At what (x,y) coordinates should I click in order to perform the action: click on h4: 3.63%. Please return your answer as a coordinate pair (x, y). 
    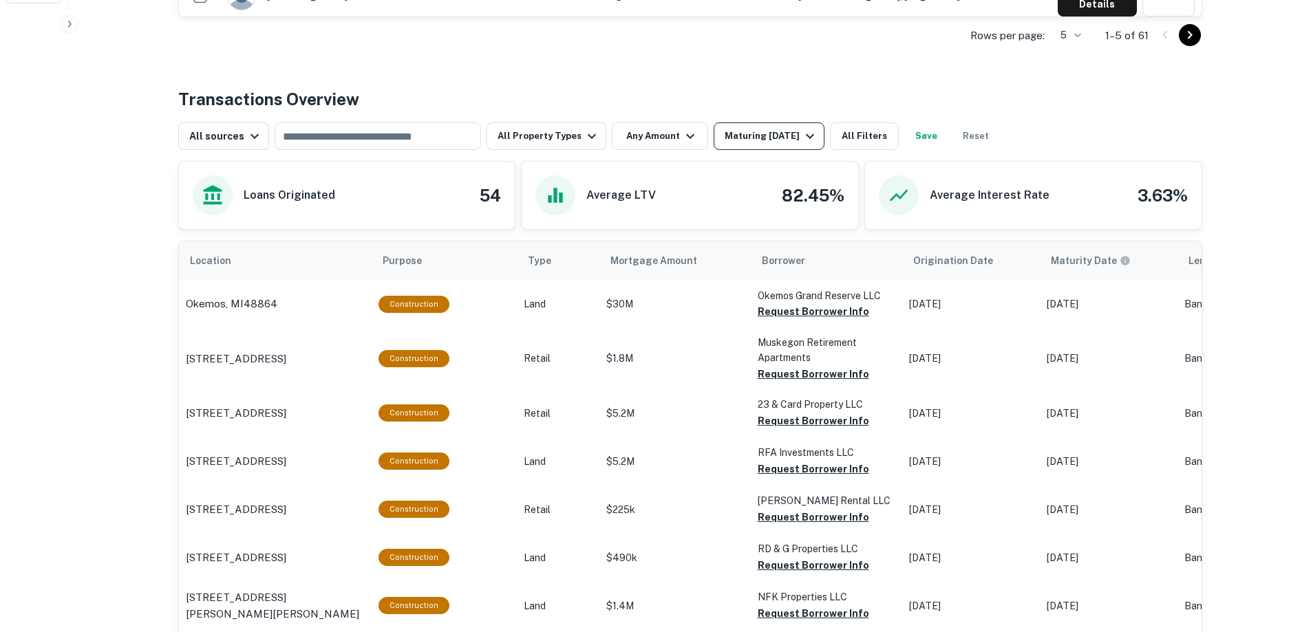
    Looking at the image, I should click on (1162, 195).